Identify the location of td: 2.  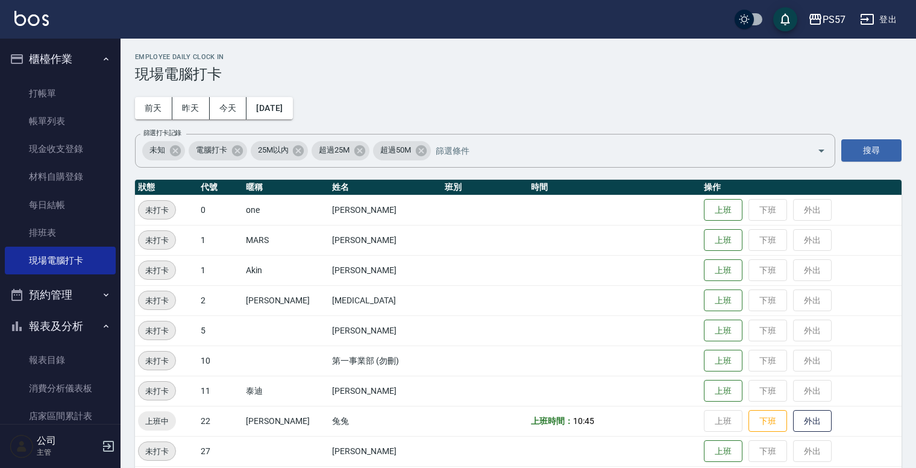
(220, 300).